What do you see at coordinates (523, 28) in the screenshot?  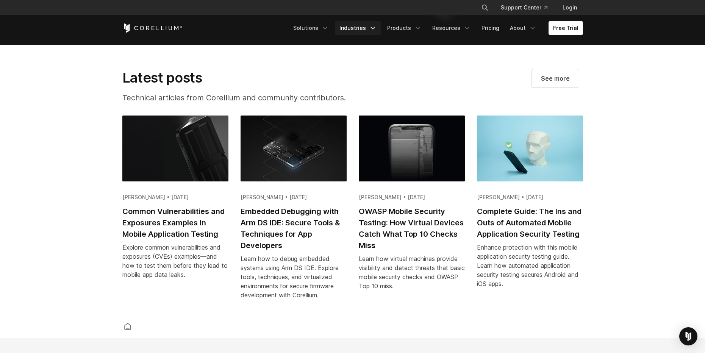 I see `a: About` at bounding box center [523, 28].